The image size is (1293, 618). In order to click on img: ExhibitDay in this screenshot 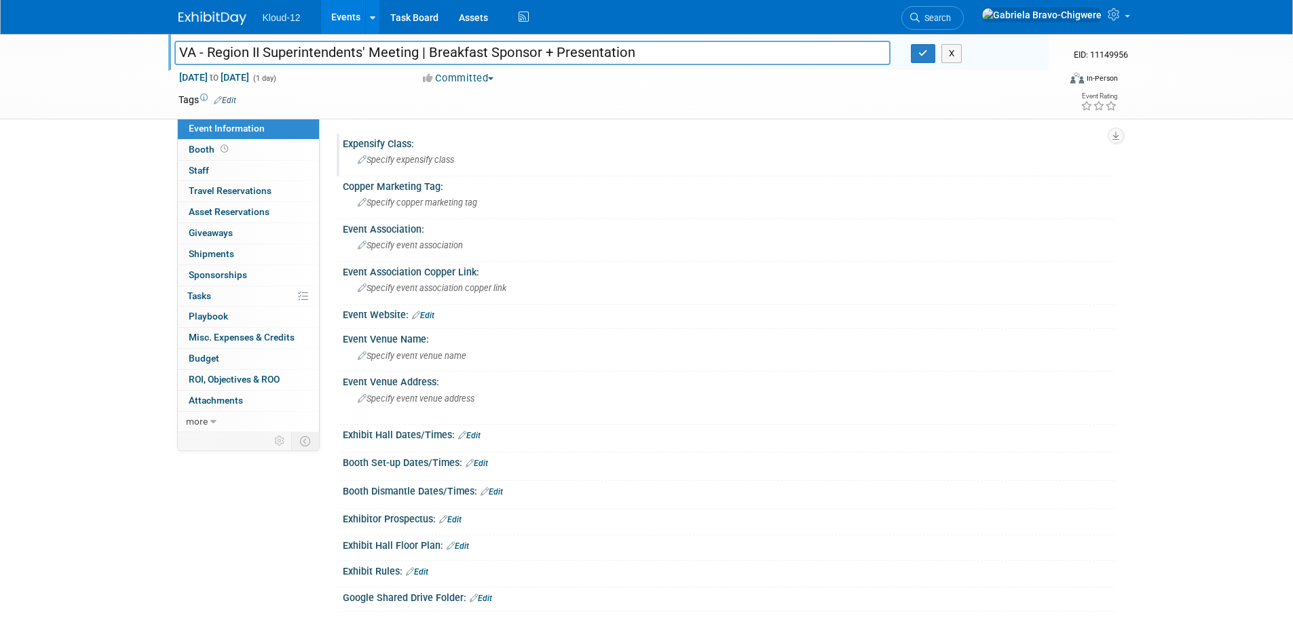, I will do `click(212, 18)`.